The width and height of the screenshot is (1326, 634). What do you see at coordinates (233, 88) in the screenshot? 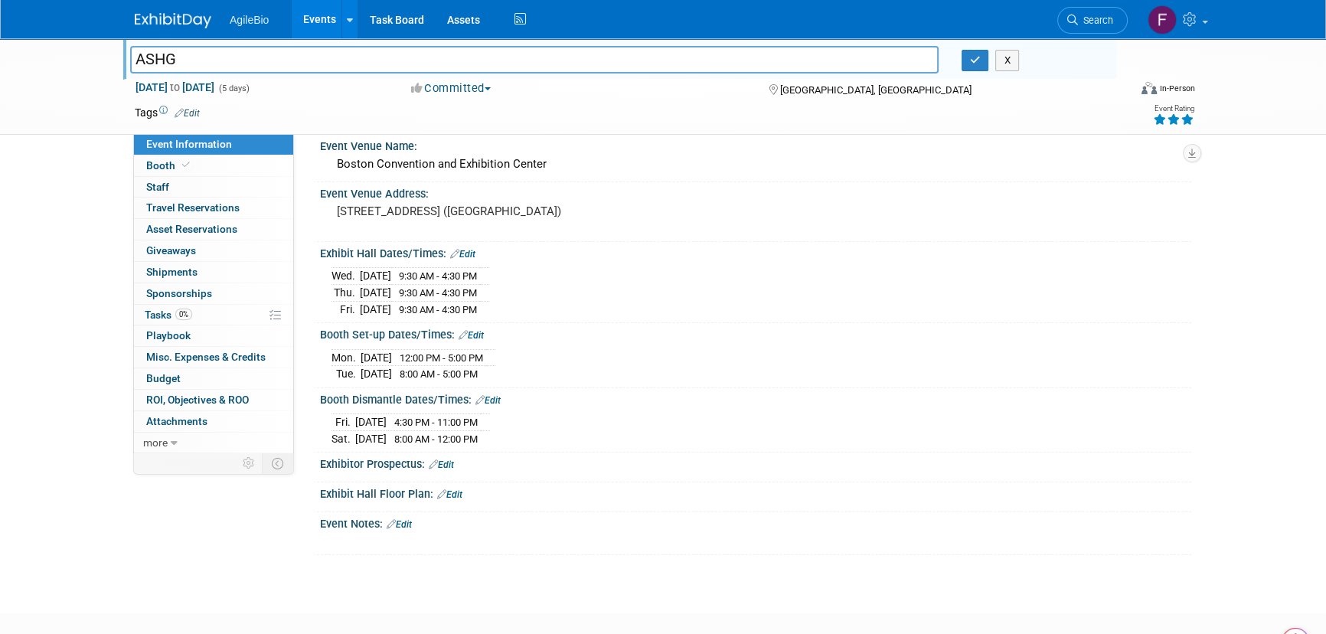
I see `span: (5 days)` at bounding box center [233, 88].